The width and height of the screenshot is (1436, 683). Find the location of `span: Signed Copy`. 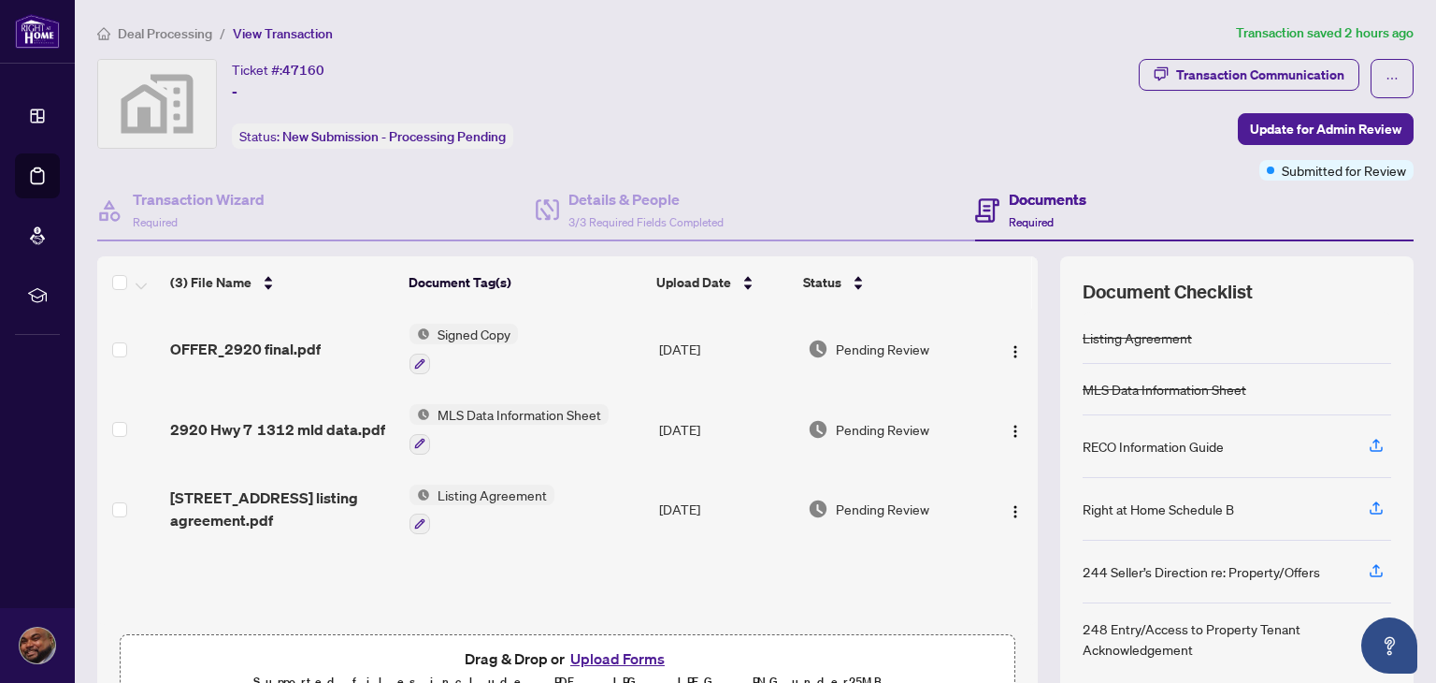

span: Signed Copy is located at coordinates (474, 334).